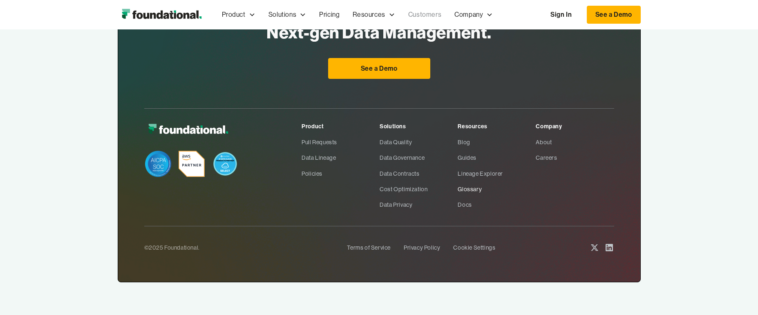 The height and width of the screenshot is (315, 758). I want to click on a: Pull Requests, so click(340, 142).